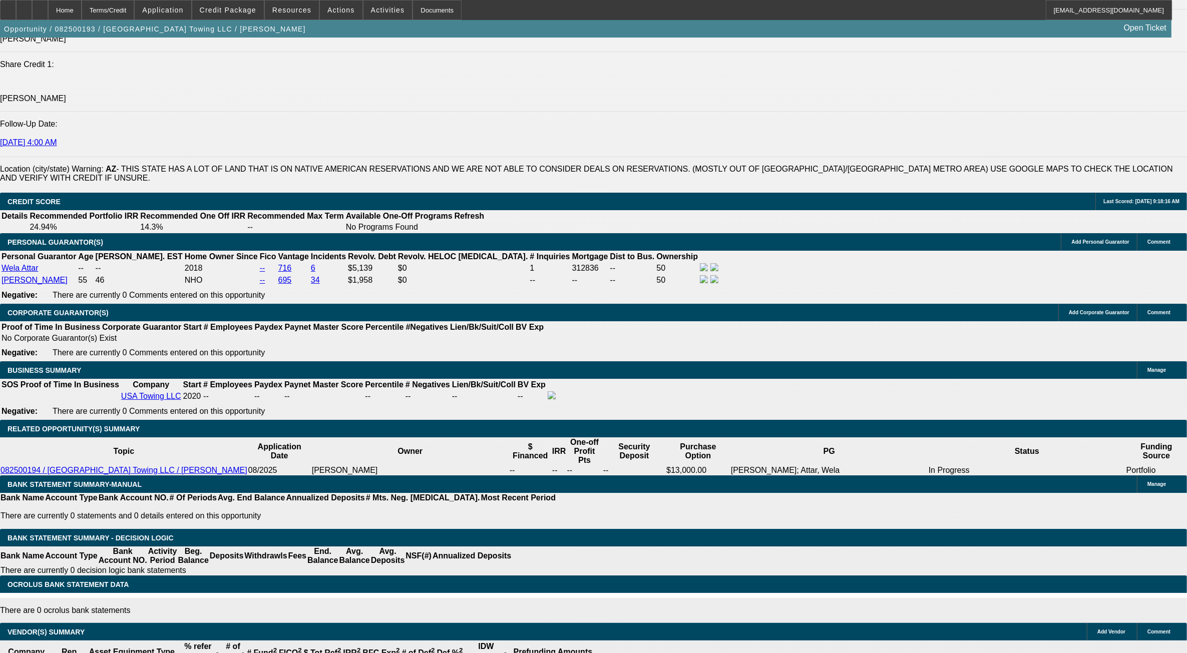 The height and width of the screenshot is (653, 1187). Describe the element at coordinates (193, 498) in the screenshot. I see `th: # Of Periods` at that location.